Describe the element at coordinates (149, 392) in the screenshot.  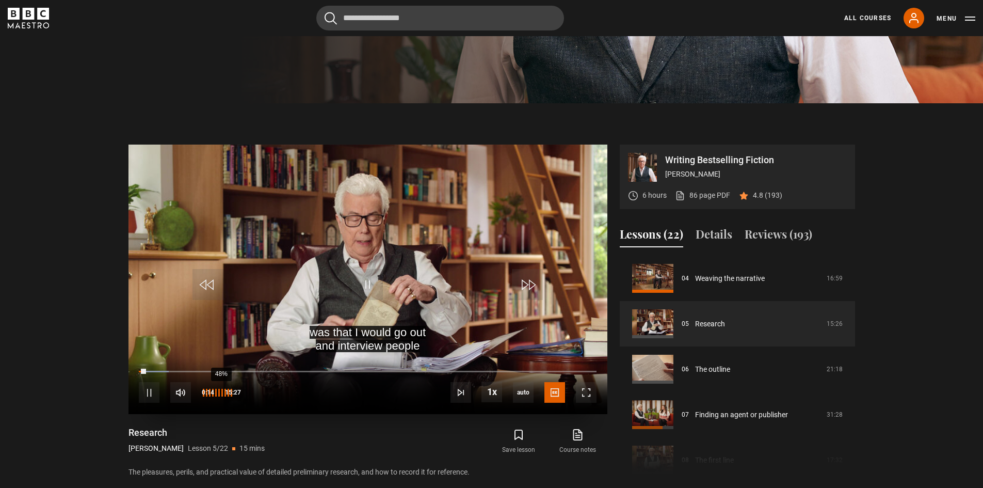
I see `button: Pause` at that location.